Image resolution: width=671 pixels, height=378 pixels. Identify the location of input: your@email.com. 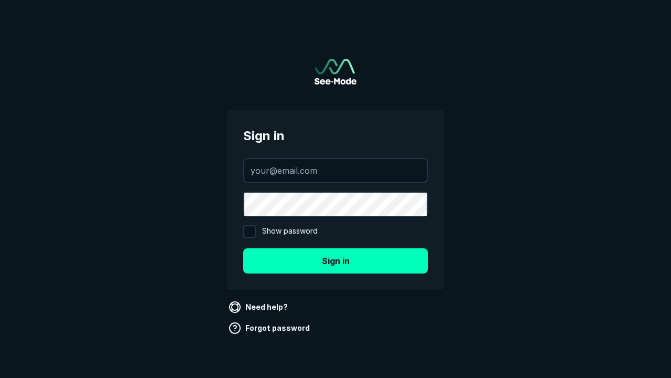
(336, 170).